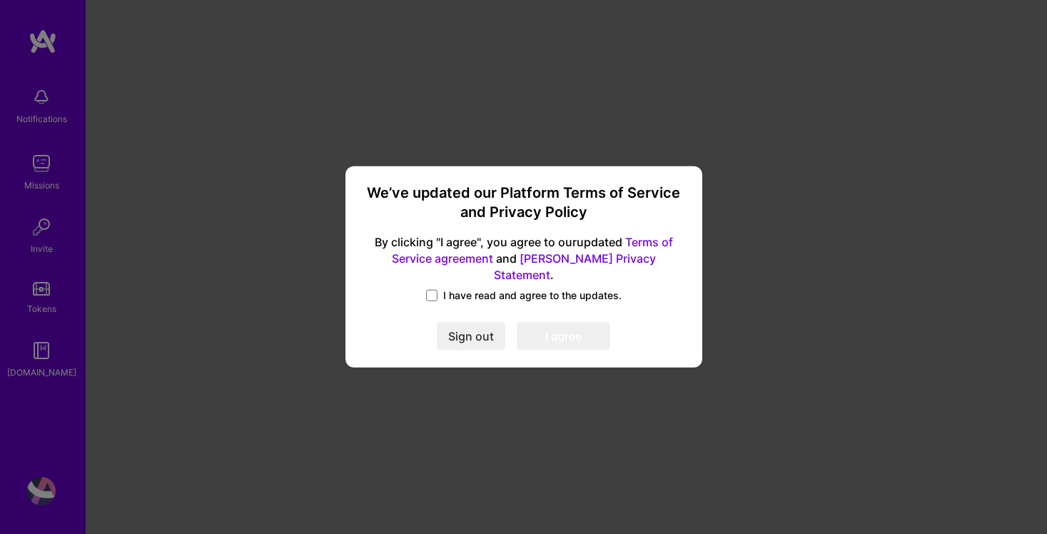 This screenshot has height=534, width=1047. What do you see at coordinates (563, 336) in the screenshot?
I see `button: I agree` at bounding box center [563, 336].